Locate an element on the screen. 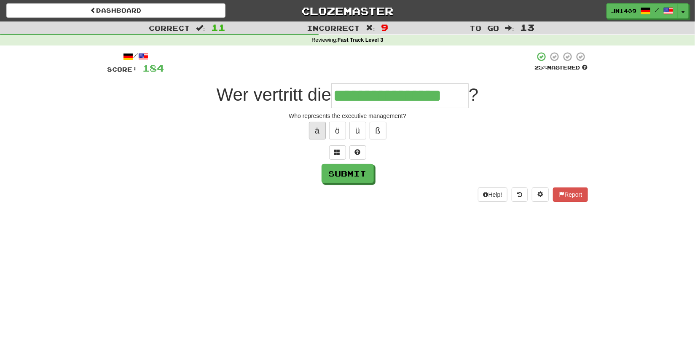  span: 25 % is located at coordinates (541, 67).